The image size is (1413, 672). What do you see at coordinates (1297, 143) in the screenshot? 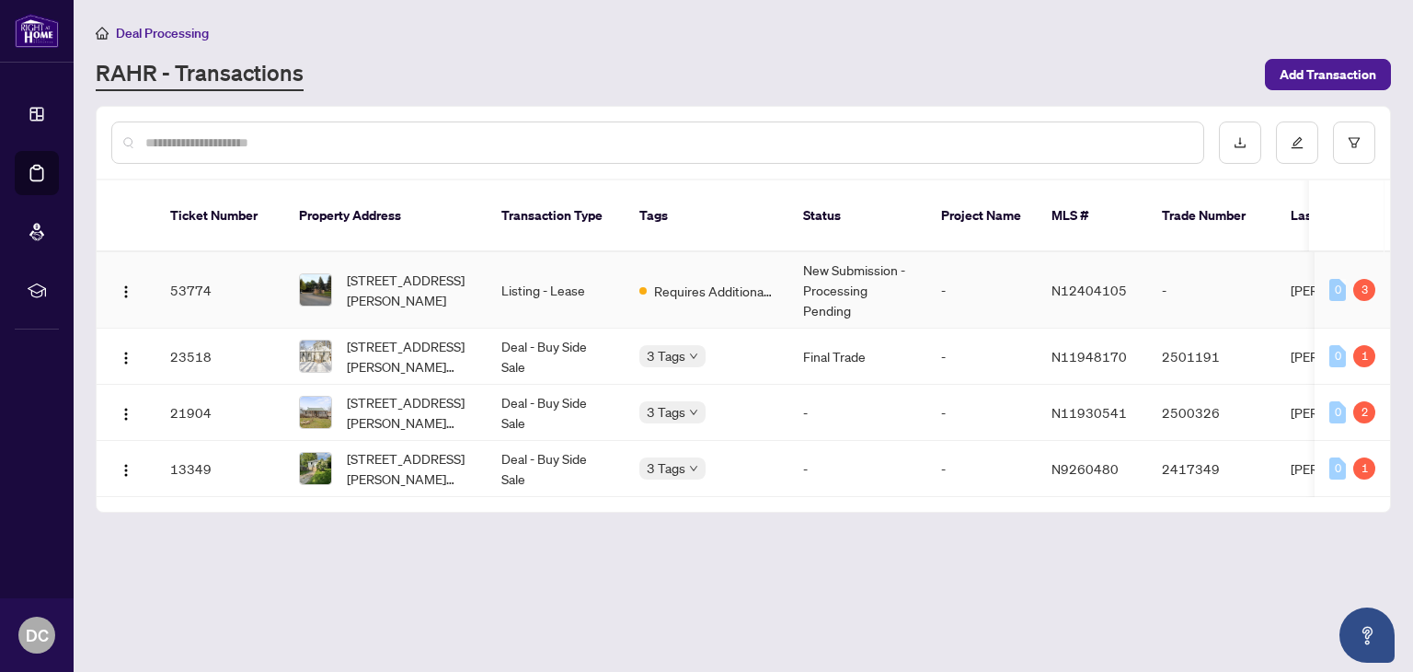
I see `button: edit` at bounding box center [1297, 143].